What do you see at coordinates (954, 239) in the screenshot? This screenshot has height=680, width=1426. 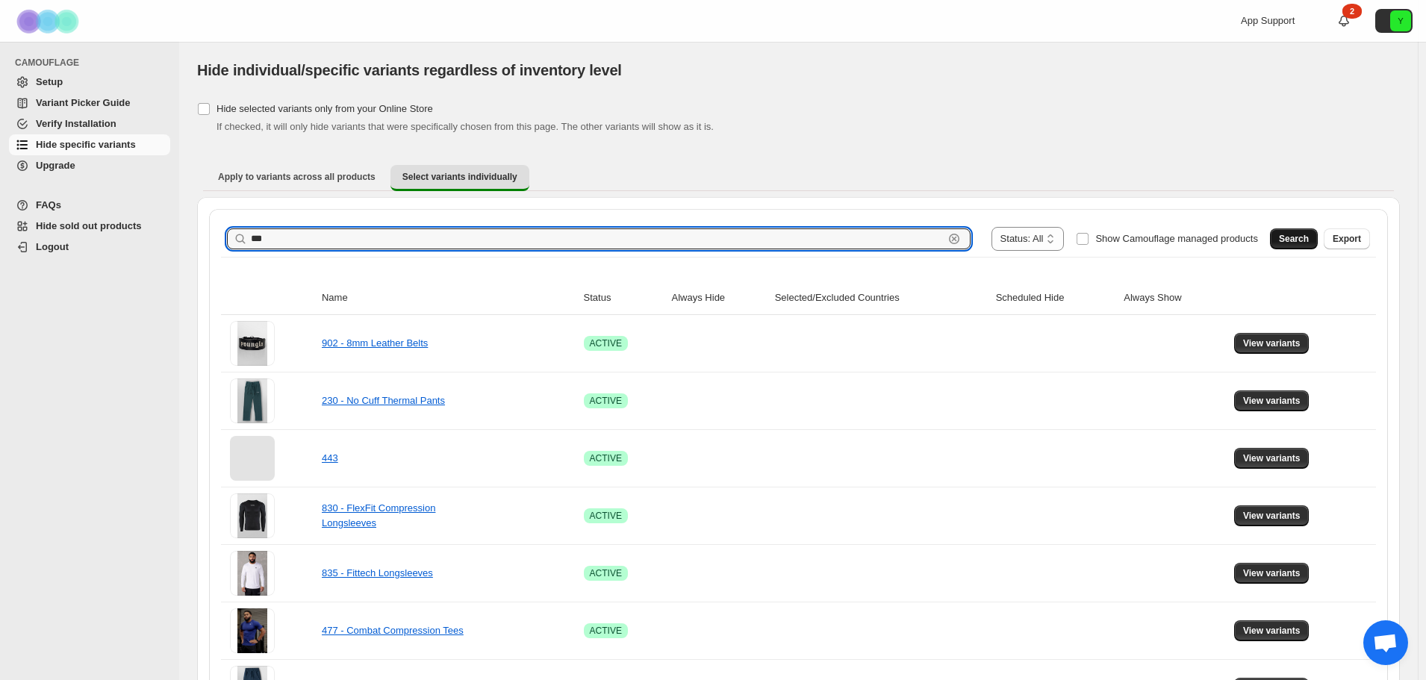 I see `button: Clear` at bounding box center [954, 239].